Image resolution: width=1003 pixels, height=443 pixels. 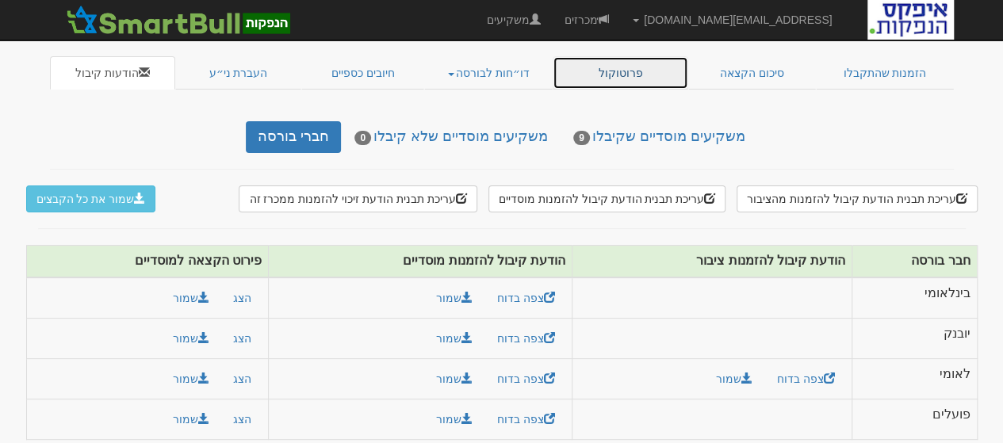 What do you see at coordinates (914, 379) in the screenshot?
I see `td: לאומי` at bounding box center [914, 379].